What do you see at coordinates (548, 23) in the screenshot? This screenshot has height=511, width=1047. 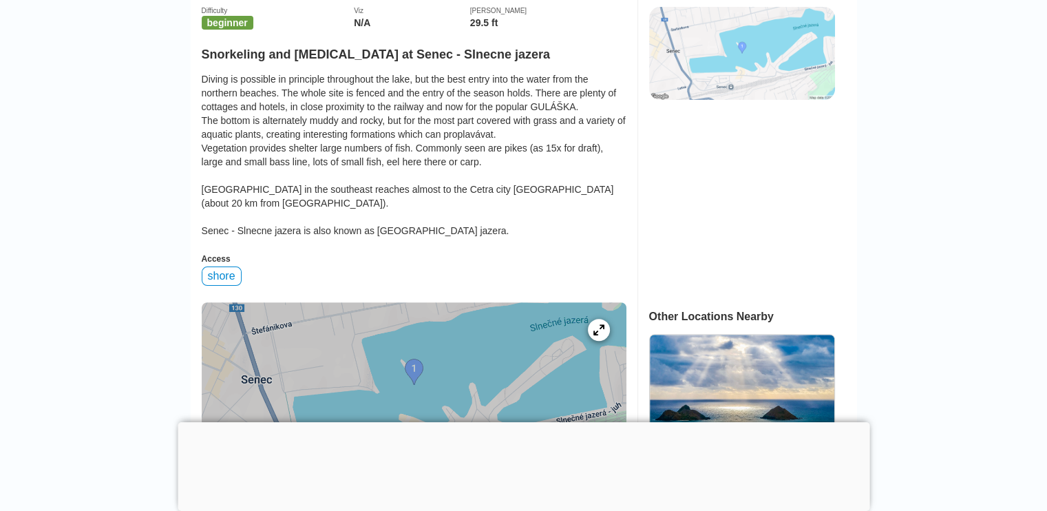 I see `div: 29.5 ft` at bounding box center [548, 23].